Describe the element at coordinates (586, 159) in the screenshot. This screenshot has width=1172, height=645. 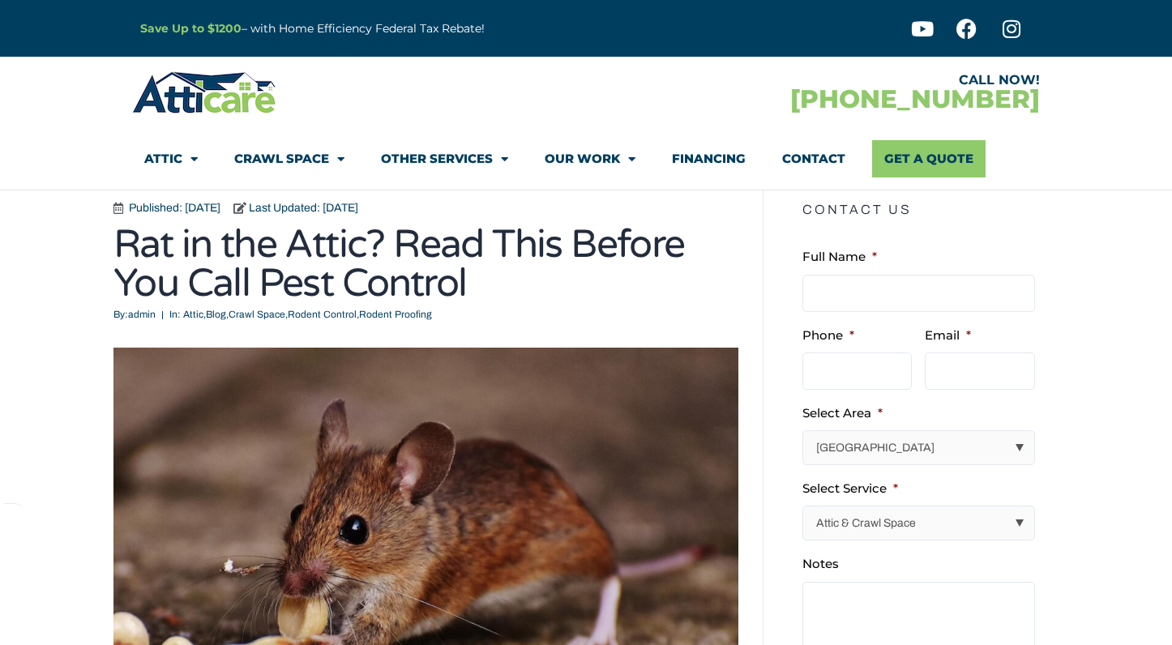
I see `nav: Menu` at that location.